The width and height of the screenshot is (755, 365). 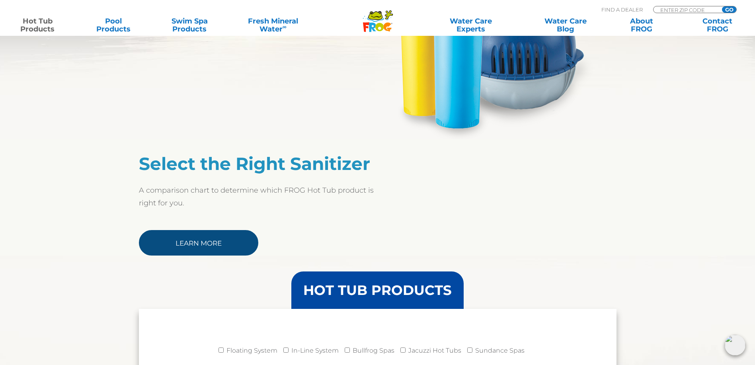 I want to click on a: Fresh MineralWater∞, so click(x=273, y=25).